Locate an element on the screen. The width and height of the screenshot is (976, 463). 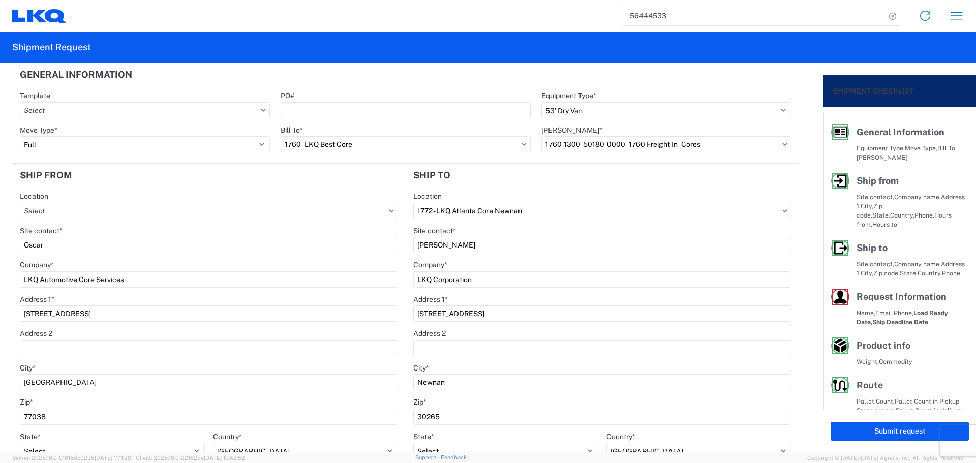
span: Product info is located at coordinates (884, 345).